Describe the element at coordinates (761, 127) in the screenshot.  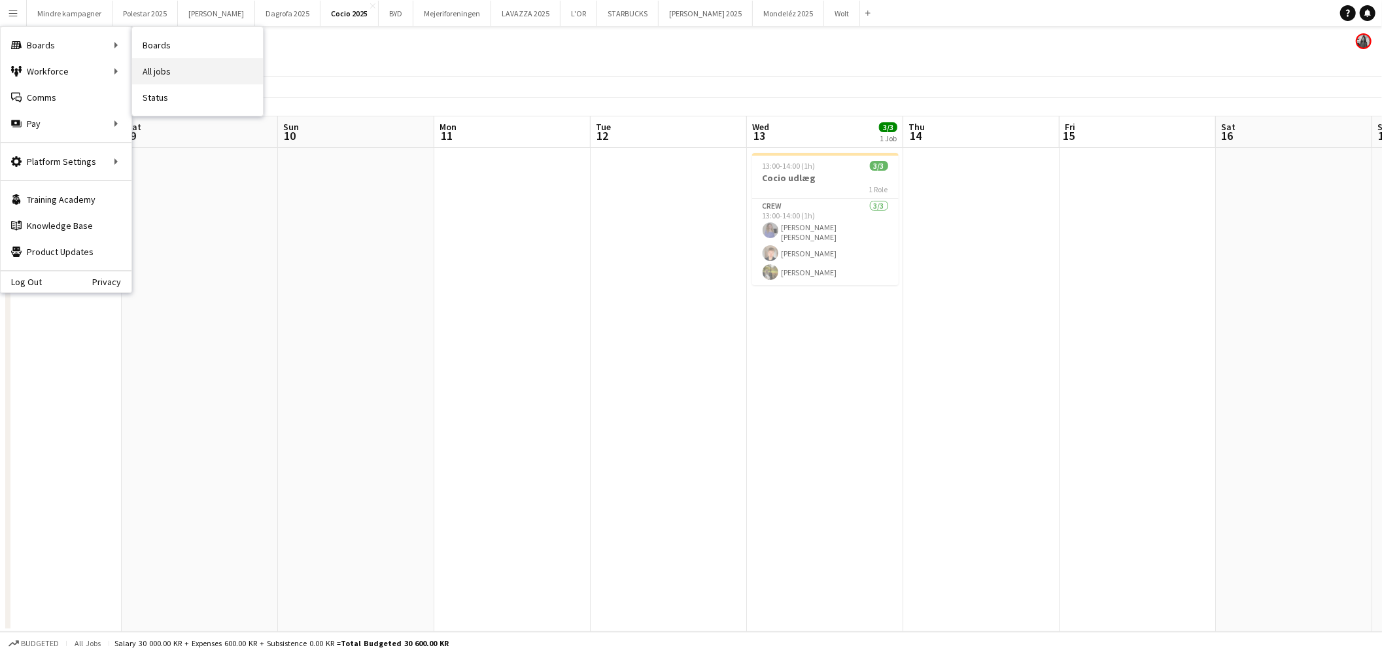
I see `span: Wed` at that location.